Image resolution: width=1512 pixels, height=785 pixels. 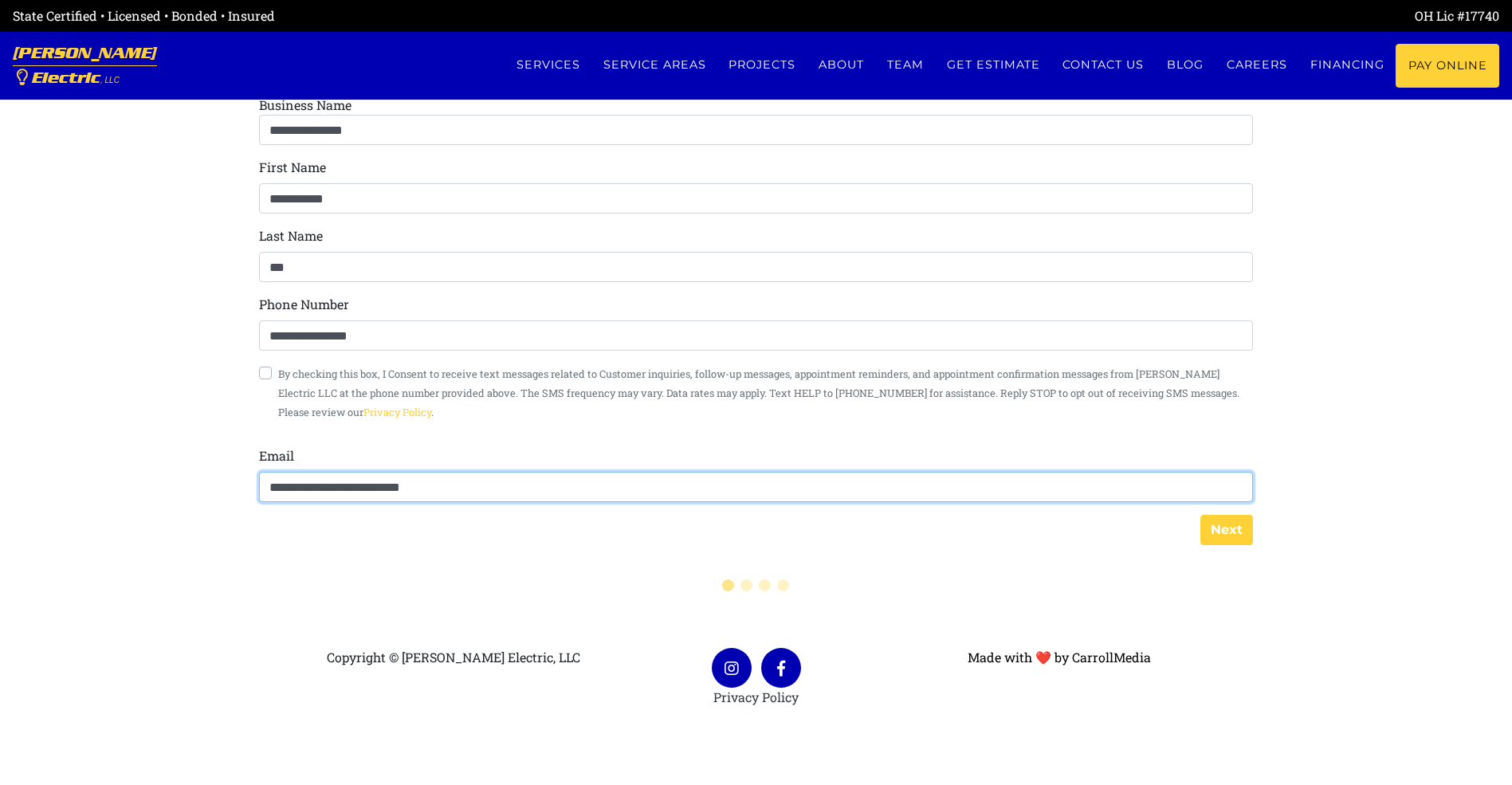 What do you see at coordinates (1448, 65) in the screenshot?
I see `a: Pay Online` at bounding box center [1448, 65].